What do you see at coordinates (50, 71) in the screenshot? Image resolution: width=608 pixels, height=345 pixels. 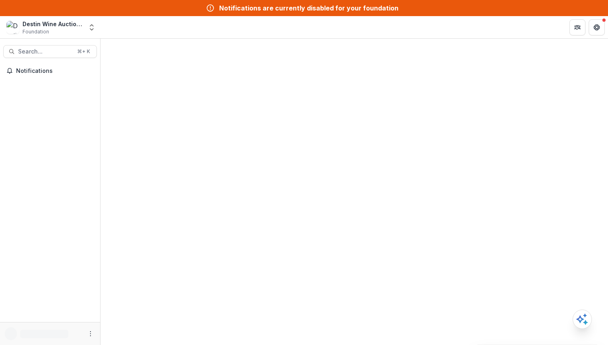 I see `button: Notifications` at bounding box center [50, 71].